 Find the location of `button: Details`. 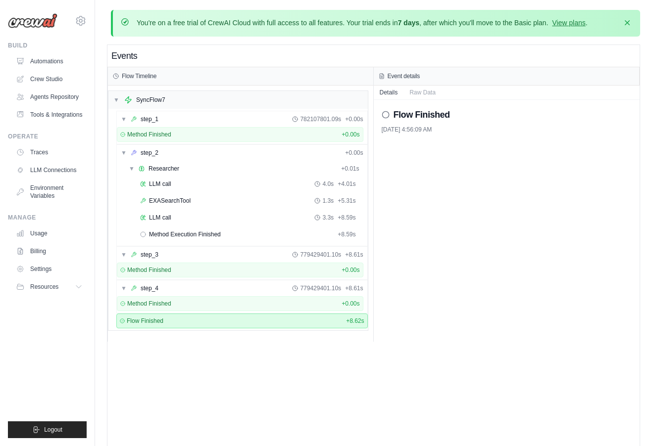

button: Details is located at coordinates (388, 93).